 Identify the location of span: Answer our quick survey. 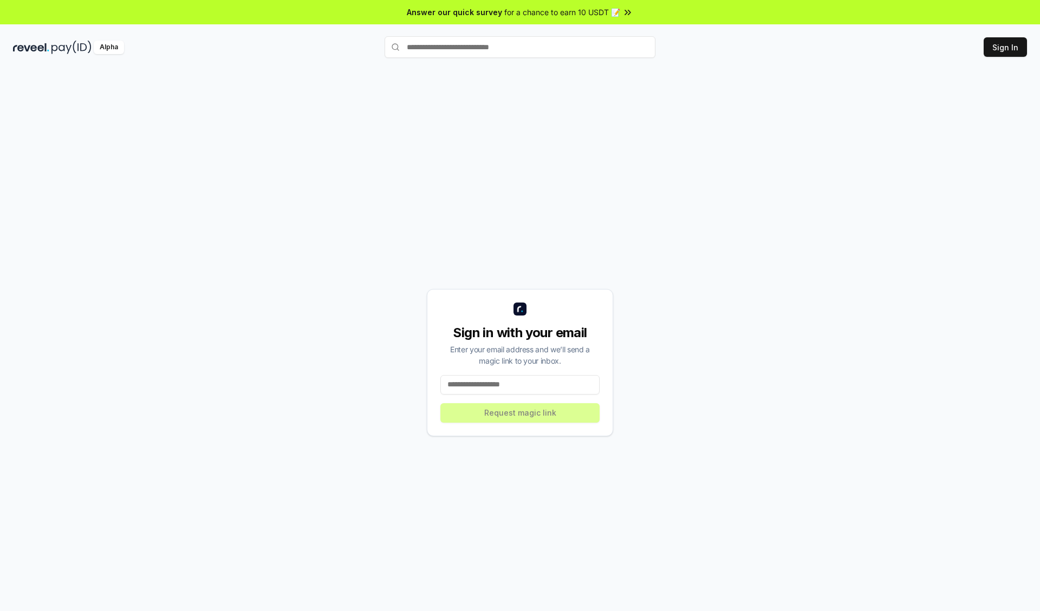
(454, 12).